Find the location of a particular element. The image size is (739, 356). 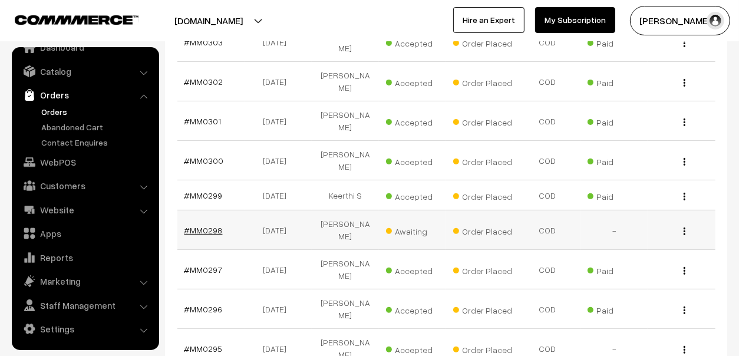

a: Reports is located at coordinates (85, 258).